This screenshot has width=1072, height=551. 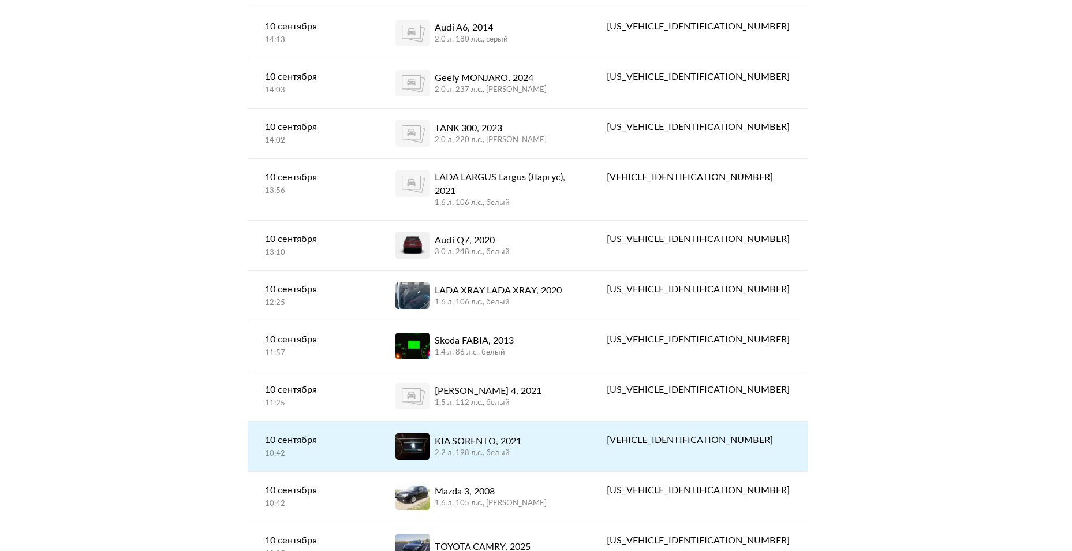 I want to click on div: Mazda 3, 2008, so click(x=491, y=491).